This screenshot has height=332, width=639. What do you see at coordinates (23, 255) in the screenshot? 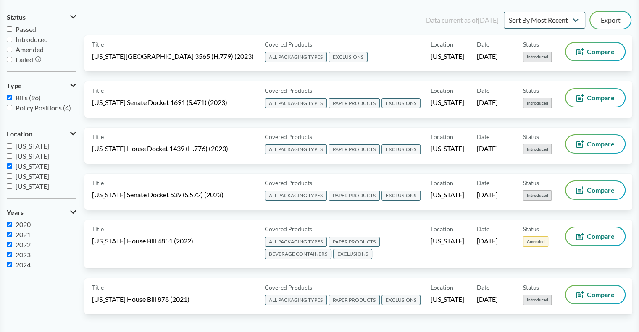
I see `span: 2023` at bounding box center [23, 255].